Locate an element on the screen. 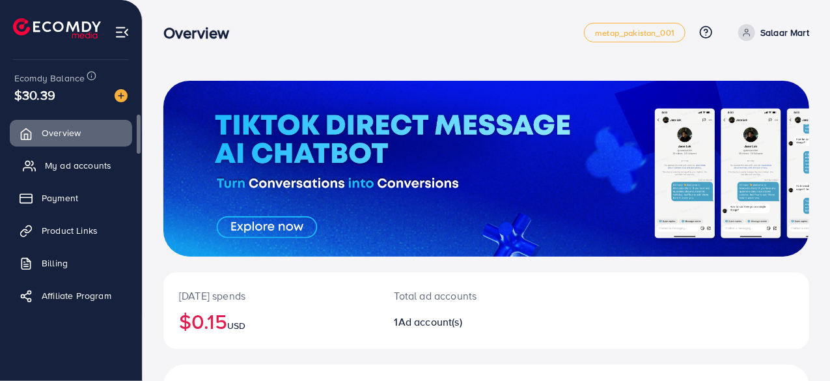 The height and width of the screenshot is (381, 830). span: USD is located at coordinates (236, 326).